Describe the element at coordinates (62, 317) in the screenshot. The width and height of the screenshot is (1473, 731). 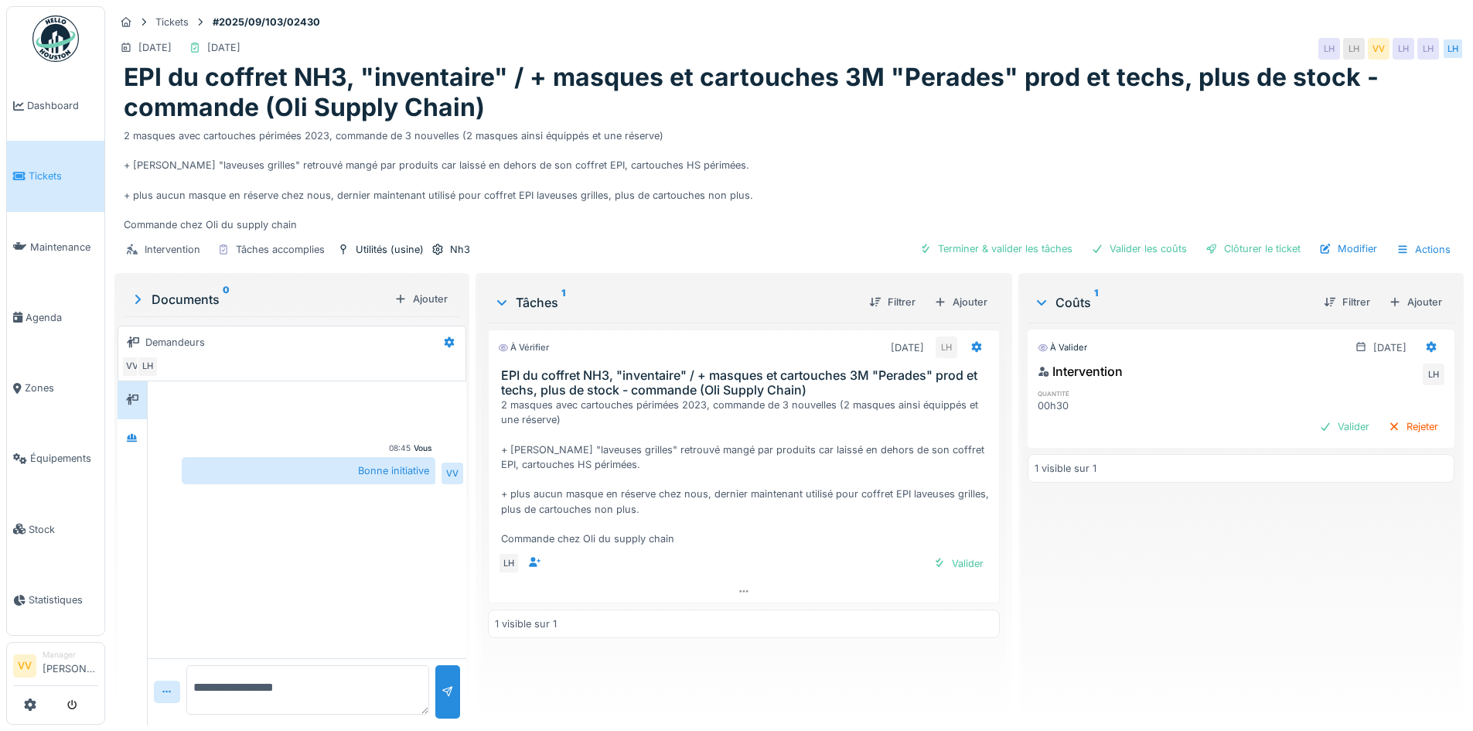
I see `span: Agenda` at that location.